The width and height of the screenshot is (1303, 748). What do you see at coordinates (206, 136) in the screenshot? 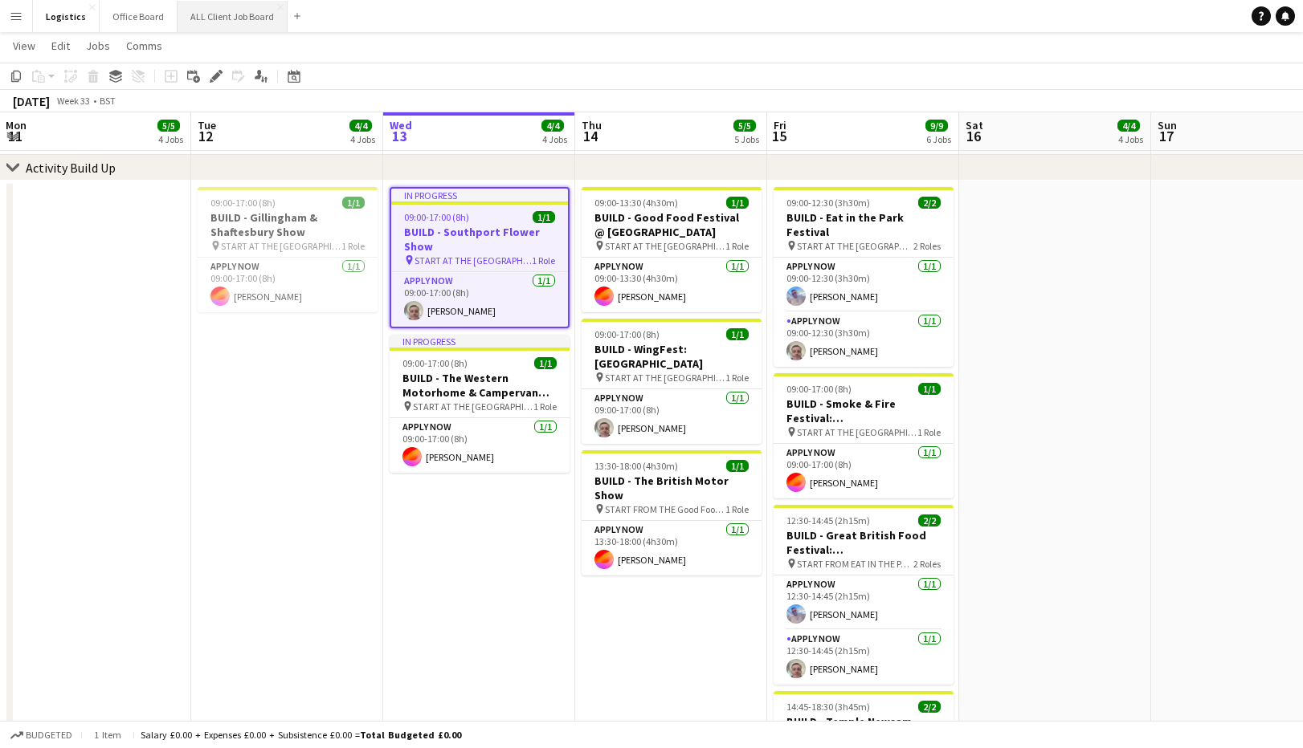
I see `span: 12` at bounding box center [206, 136].